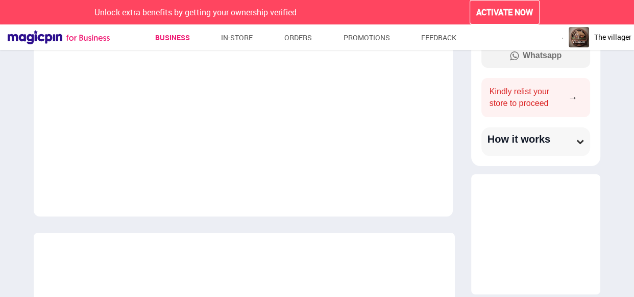 The image size is (634, 297). What do you see at coordinates (366, 38) in the screenshot?
I see `a: Promotions` at bounding box center [366, 38].